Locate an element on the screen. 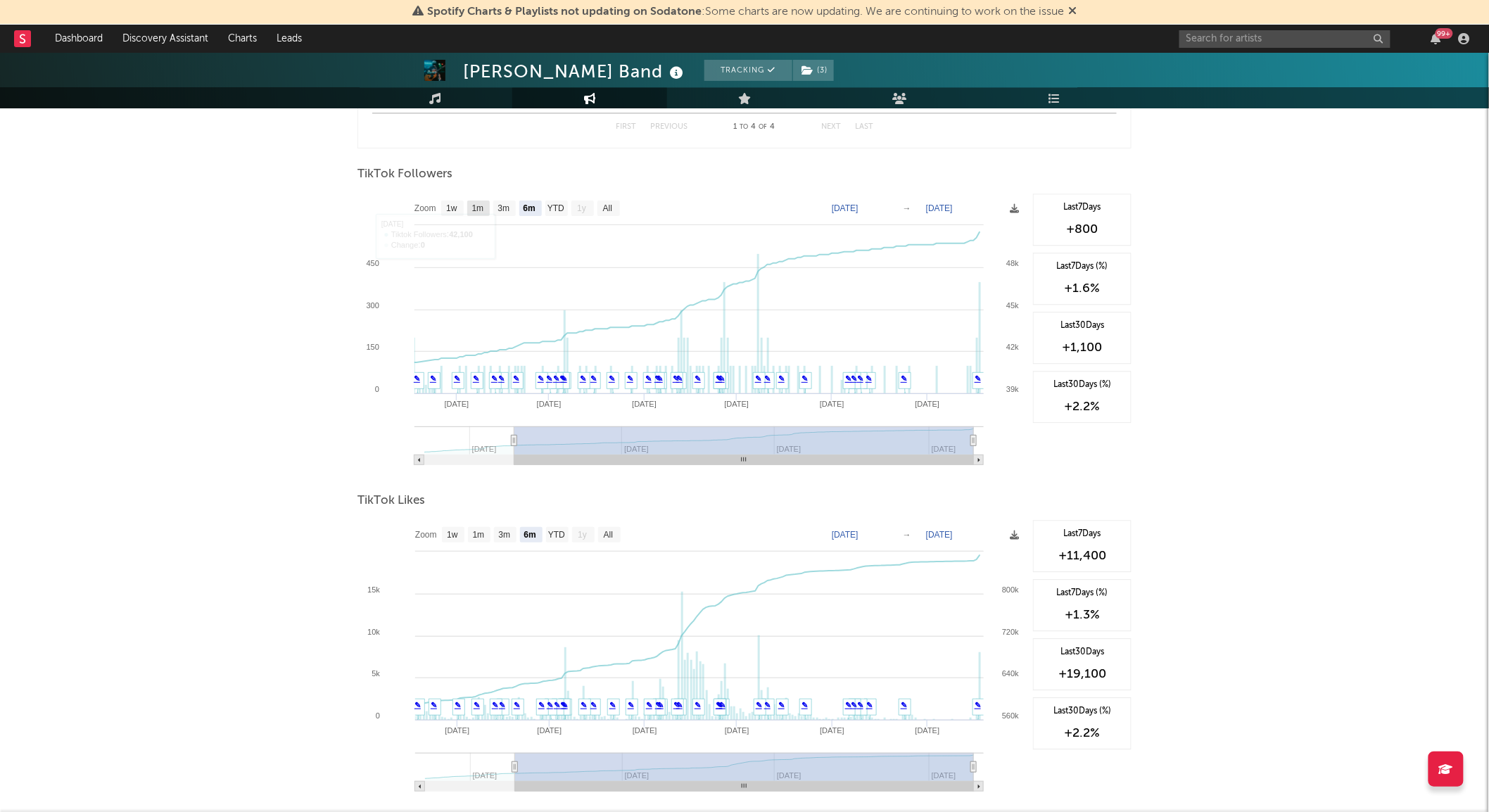  input: Search for artists is located at coordinates (1285, 39).